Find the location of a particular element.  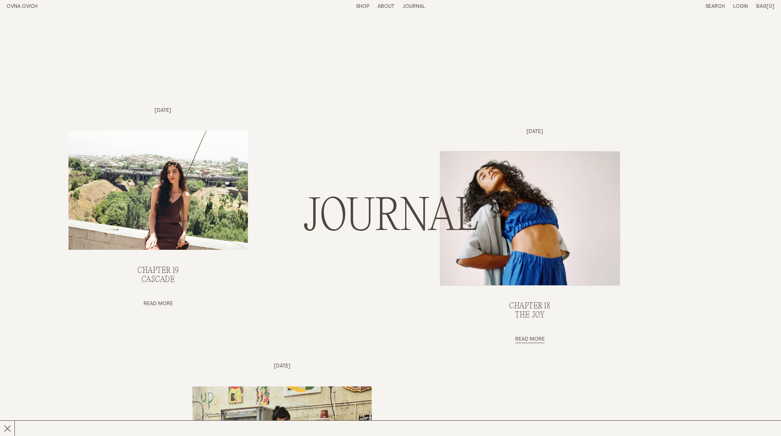

span: [0] is located at coordinates (770, 6).